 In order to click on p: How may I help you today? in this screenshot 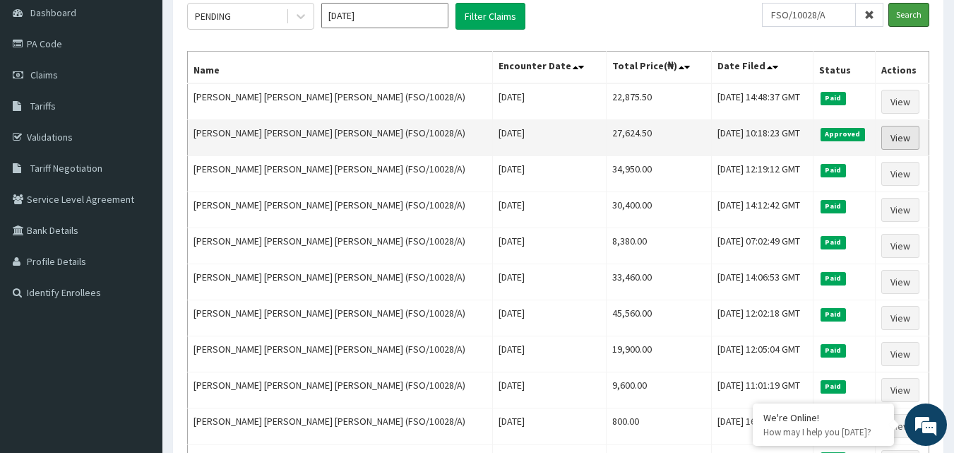, I will do `click(824, 432)`.